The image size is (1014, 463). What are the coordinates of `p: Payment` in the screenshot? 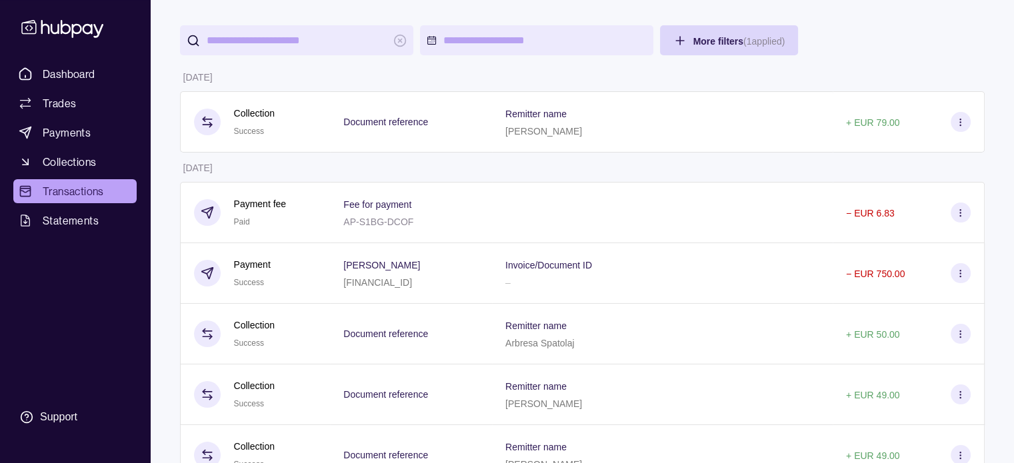 It's located at (252, 265).